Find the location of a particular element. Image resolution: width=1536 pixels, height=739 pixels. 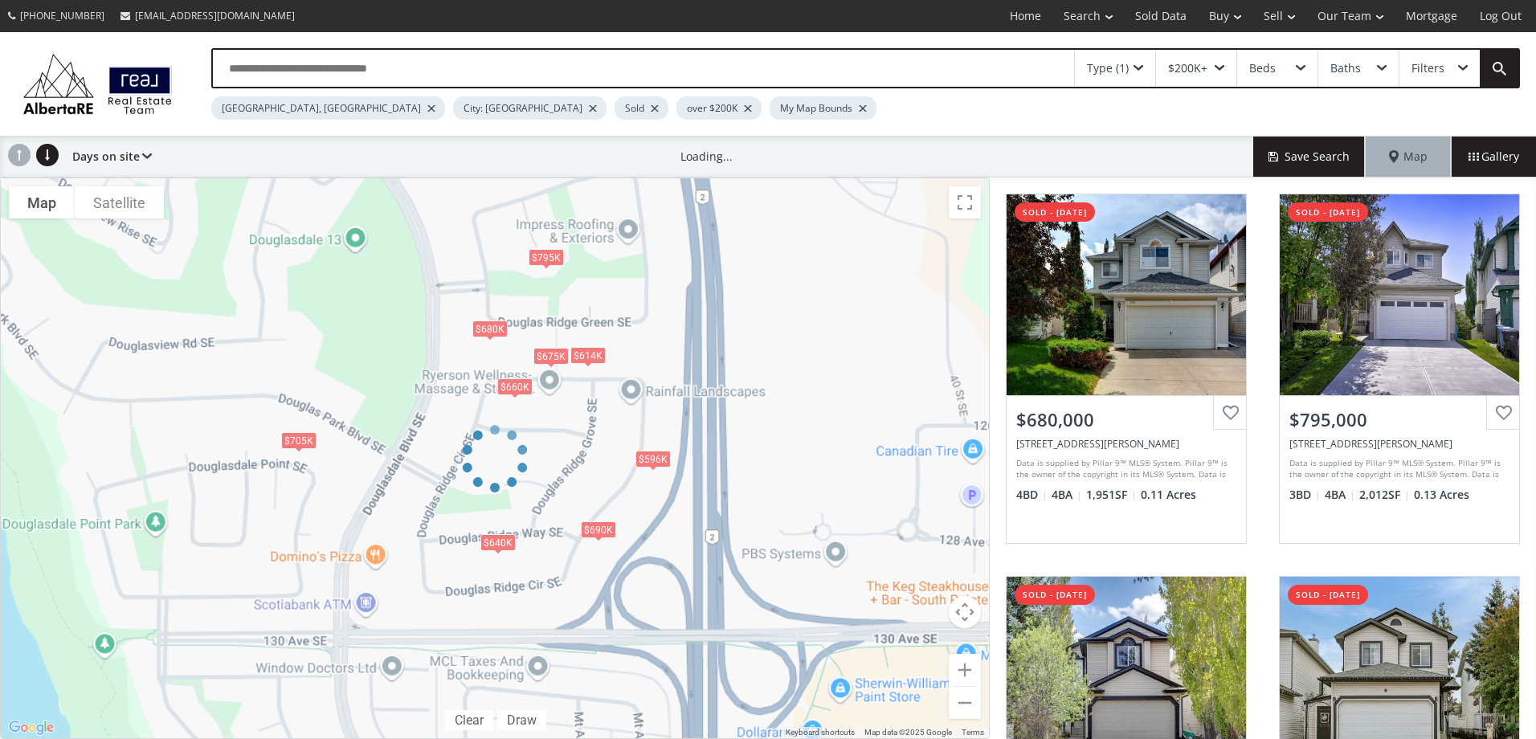

span: 2,012 SF is located at coordinates (1384, 495).